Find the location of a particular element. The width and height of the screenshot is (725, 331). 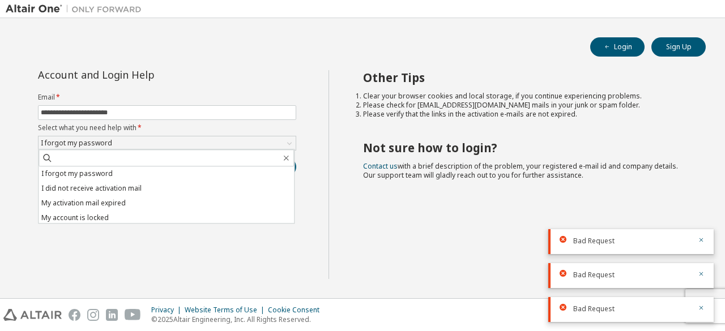

img: linkedin.svg is located at coordinates (112, 315).